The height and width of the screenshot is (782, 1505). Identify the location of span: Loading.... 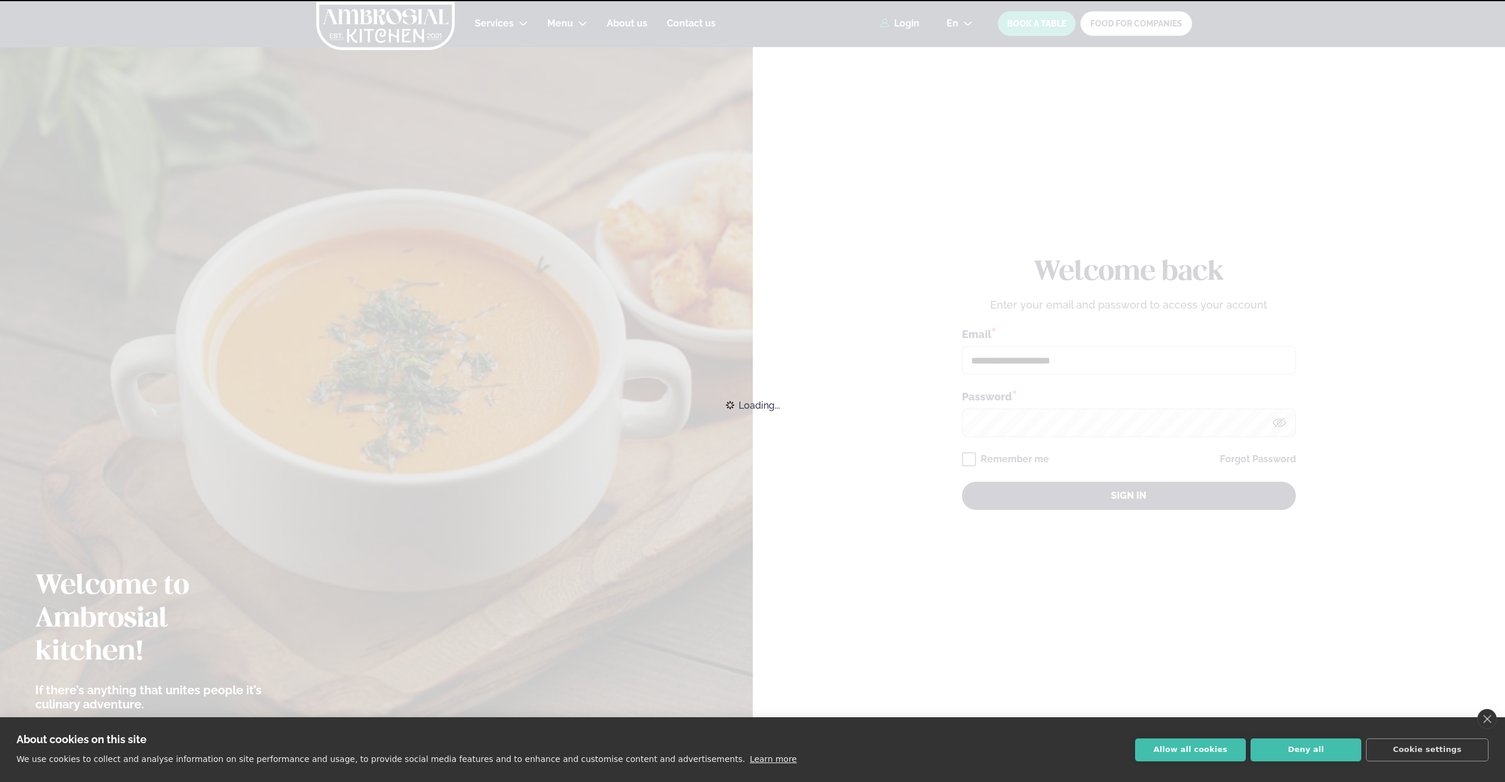
(759, 405).